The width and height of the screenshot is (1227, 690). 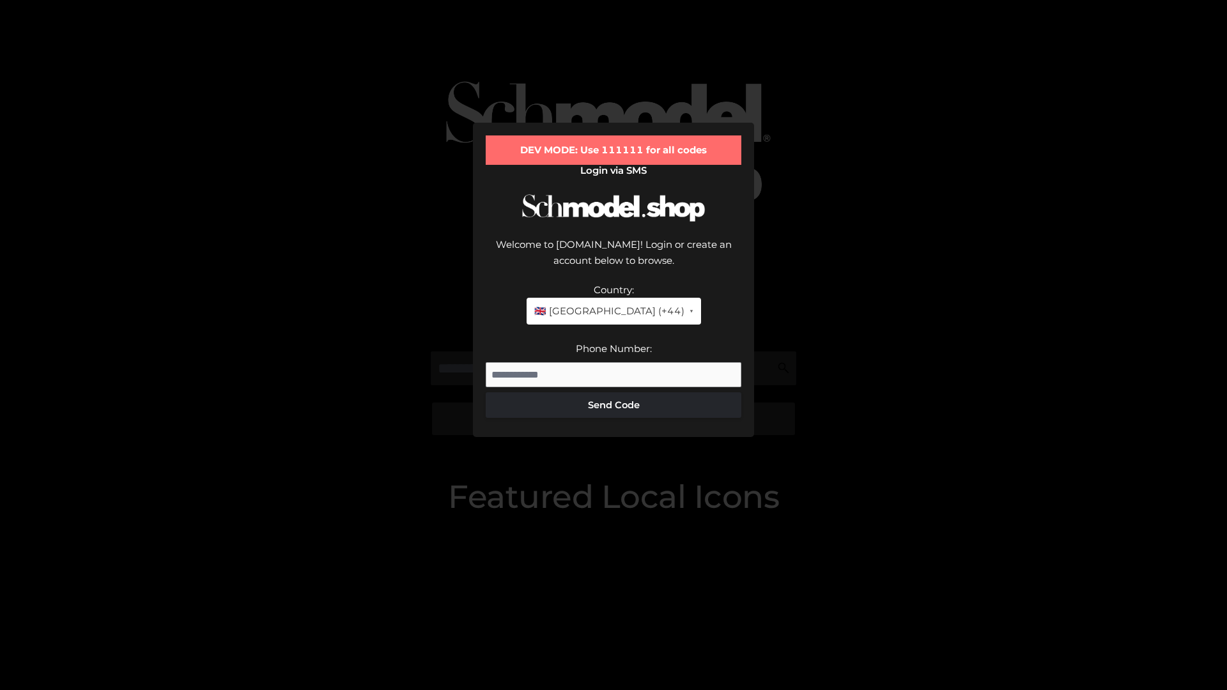 What do you see at coordinates (613, 289) in the screenshot?
I see `label: Country:` at bounding box center [613, 289].